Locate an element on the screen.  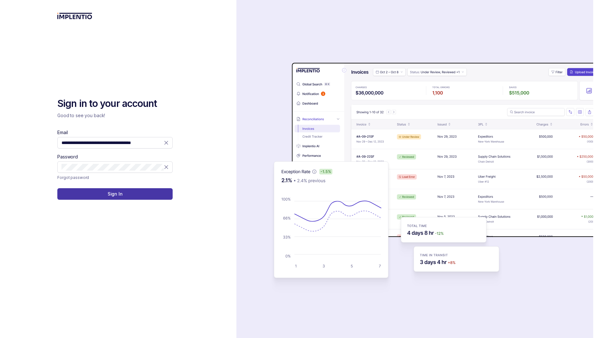
label: Email is located at coordinates (62, 133).